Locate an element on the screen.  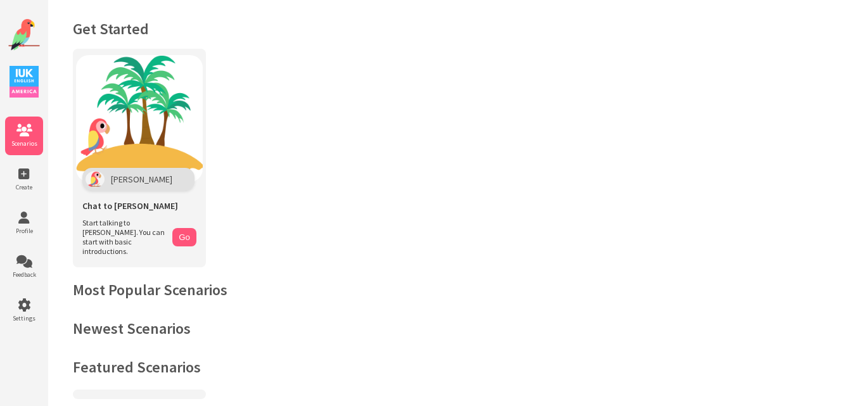
img: Website Logo is located at coordinates (24, 35).